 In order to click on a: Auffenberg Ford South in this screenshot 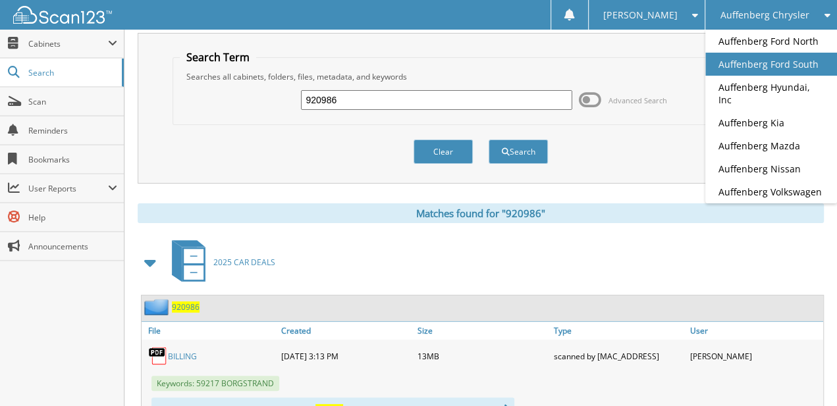, I will do `click(771, 64)`.